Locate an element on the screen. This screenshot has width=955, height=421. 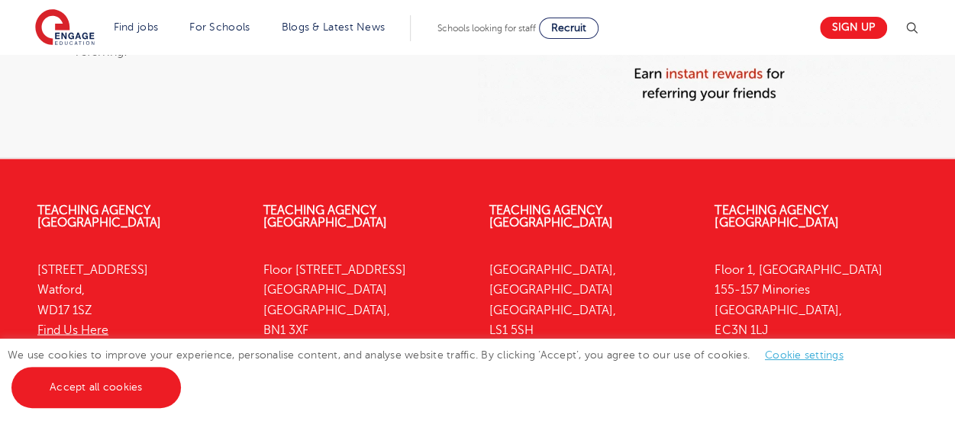
a: For Schools is located at coordinates (219, 27).